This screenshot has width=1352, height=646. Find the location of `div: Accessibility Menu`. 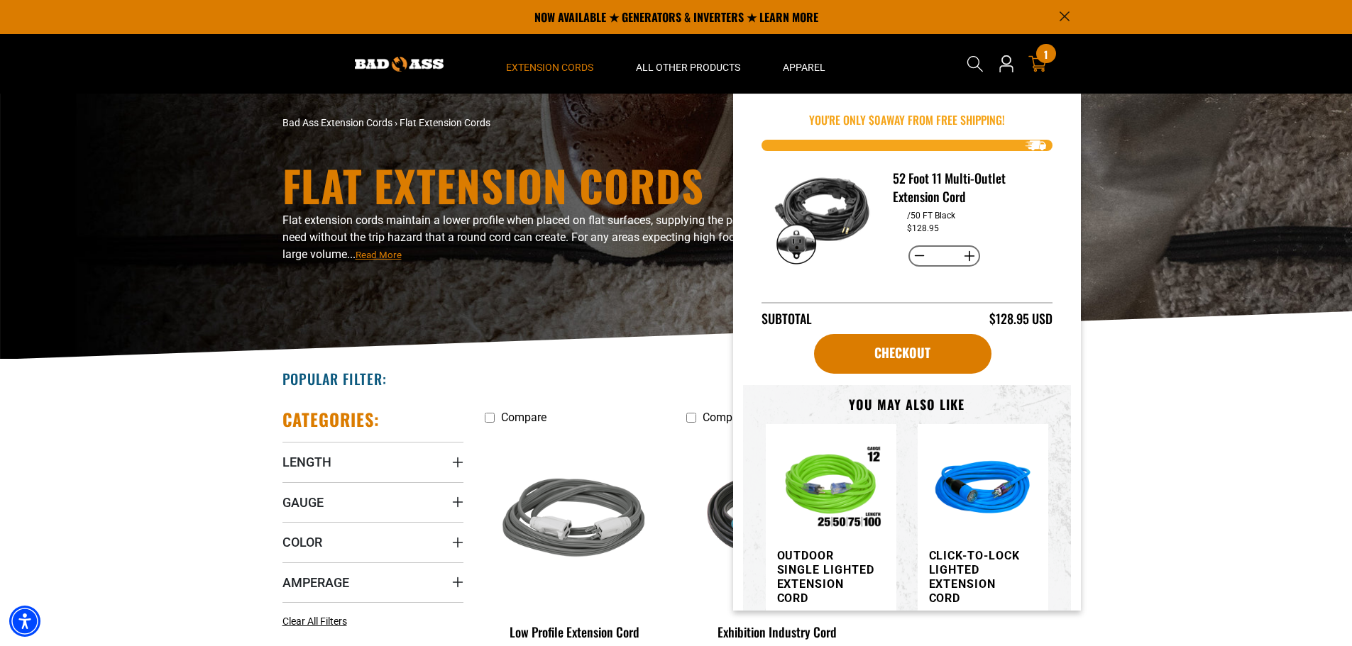

div: Accessibility Menu is located at coordinates (25, 622).